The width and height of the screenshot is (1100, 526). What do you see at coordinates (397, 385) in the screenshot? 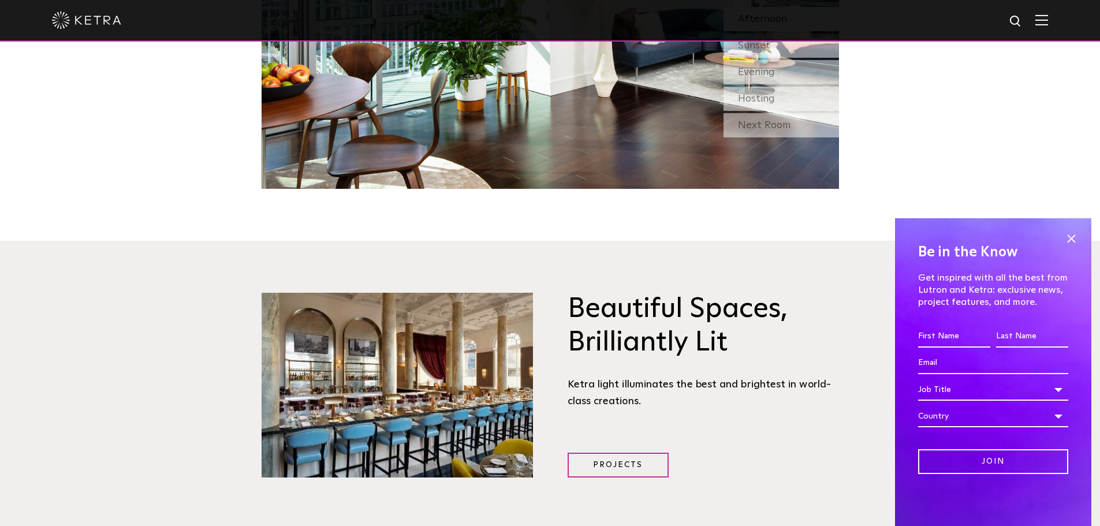
I see `img: Brilliantly Lit@2x` at bounding box center [397, 385].